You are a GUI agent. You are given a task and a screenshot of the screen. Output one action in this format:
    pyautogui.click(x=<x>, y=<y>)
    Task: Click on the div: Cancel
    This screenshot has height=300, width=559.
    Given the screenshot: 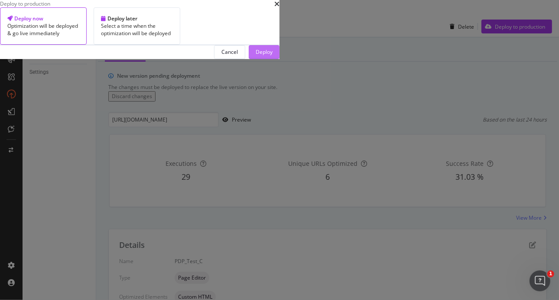 What is the action you would take?
    pyautogui.click(x=230, y=52)
    